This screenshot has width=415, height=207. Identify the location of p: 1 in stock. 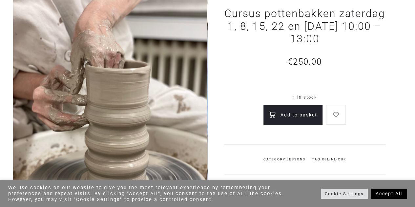
(304, 97).